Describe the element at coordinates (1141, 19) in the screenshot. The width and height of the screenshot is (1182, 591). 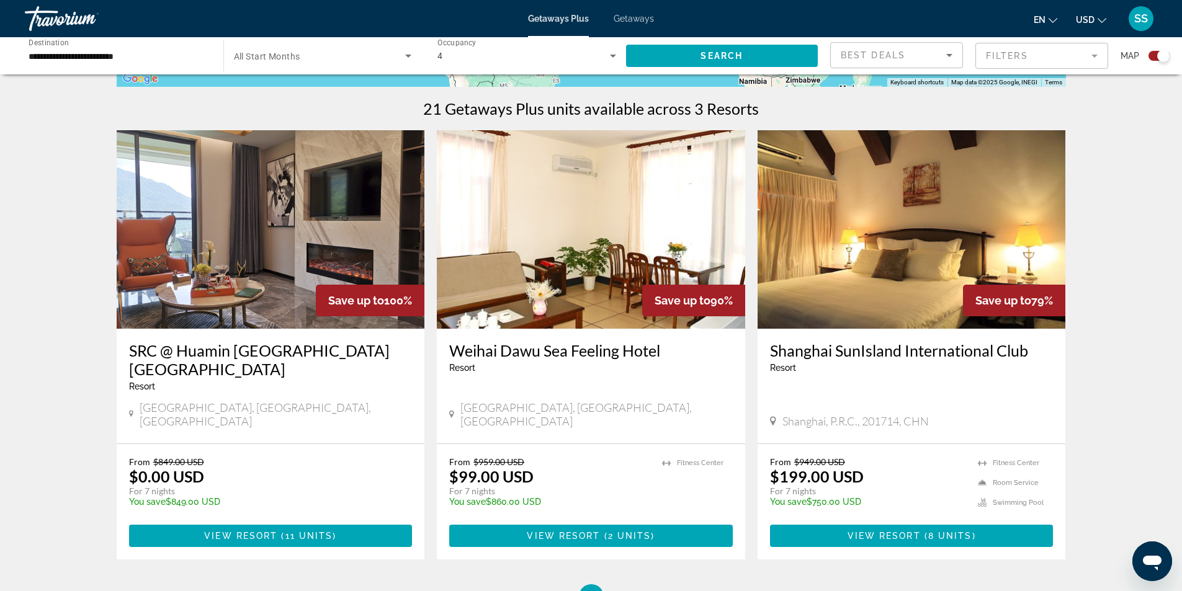
I see `span: SS` at that location.